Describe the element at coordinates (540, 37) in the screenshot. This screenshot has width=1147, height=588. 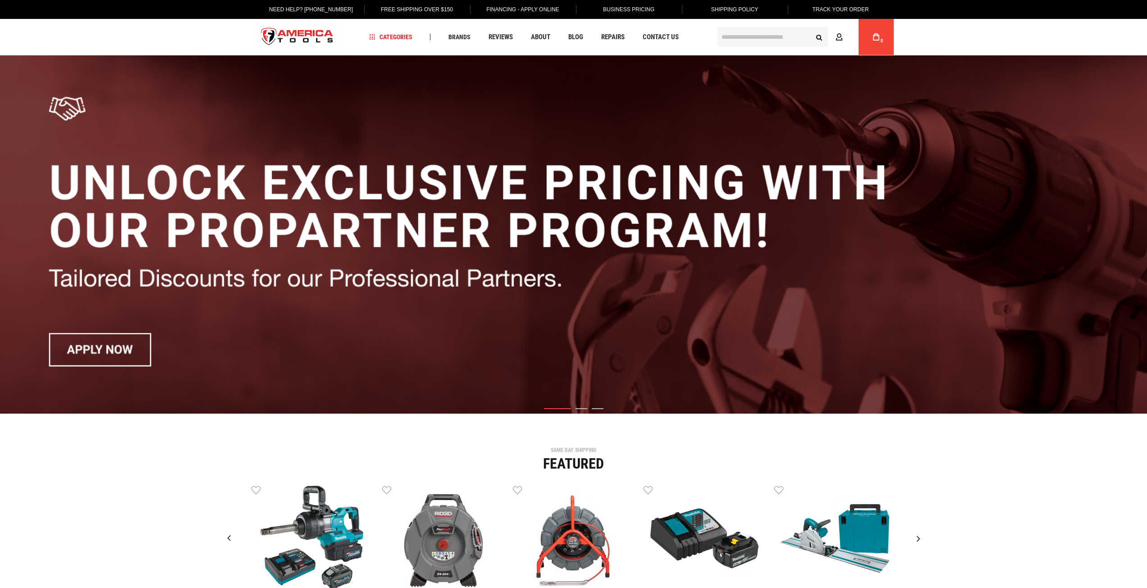
I see `a: About` at that location.